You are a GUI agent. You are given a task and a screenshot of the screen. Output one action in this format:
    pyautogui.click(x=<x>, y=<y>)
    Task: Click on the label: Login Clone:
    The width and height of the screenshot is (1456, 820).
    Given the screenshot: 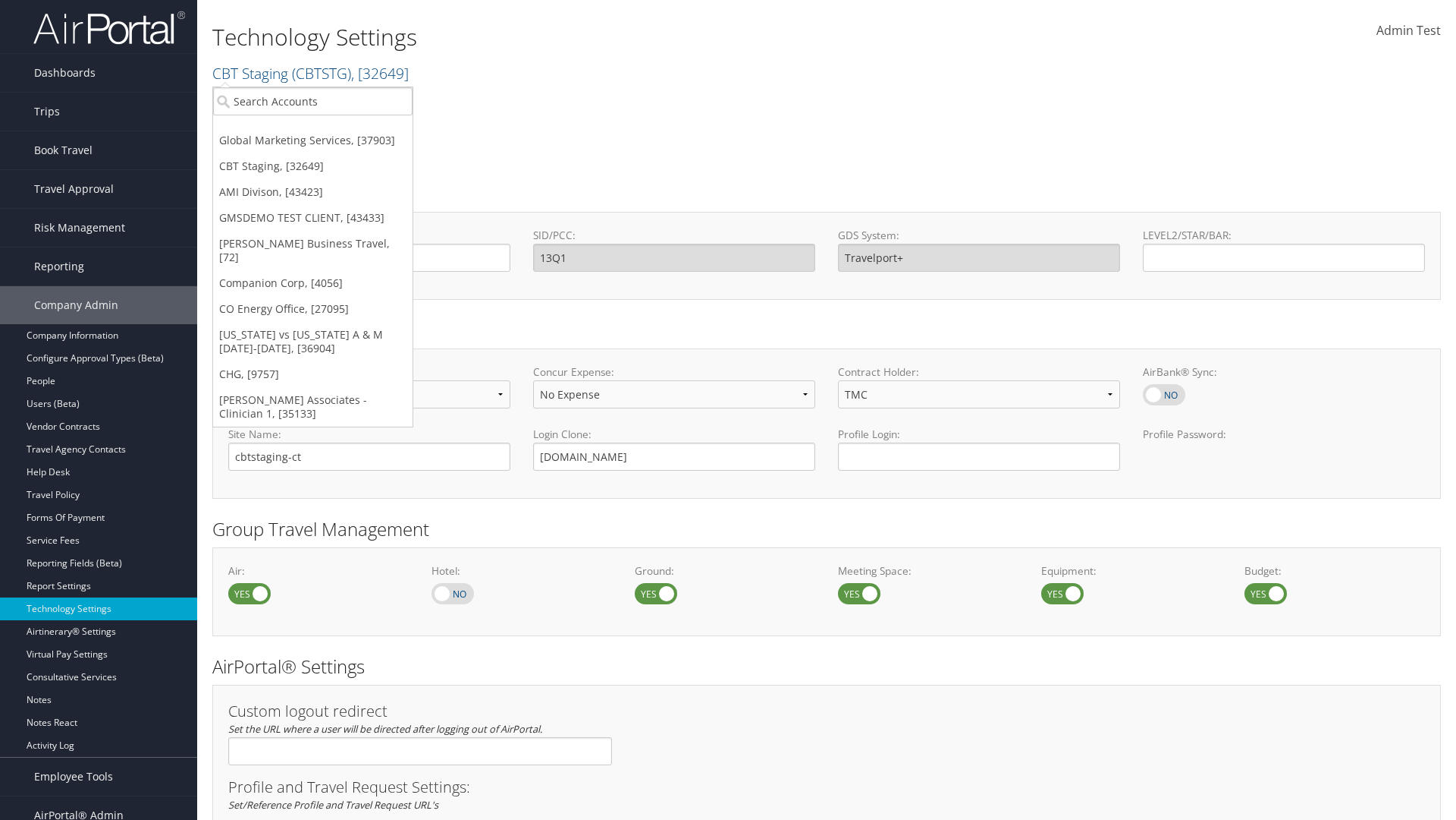 What is the action you would take?
    pyautogui.click(x=674, y=434)
    